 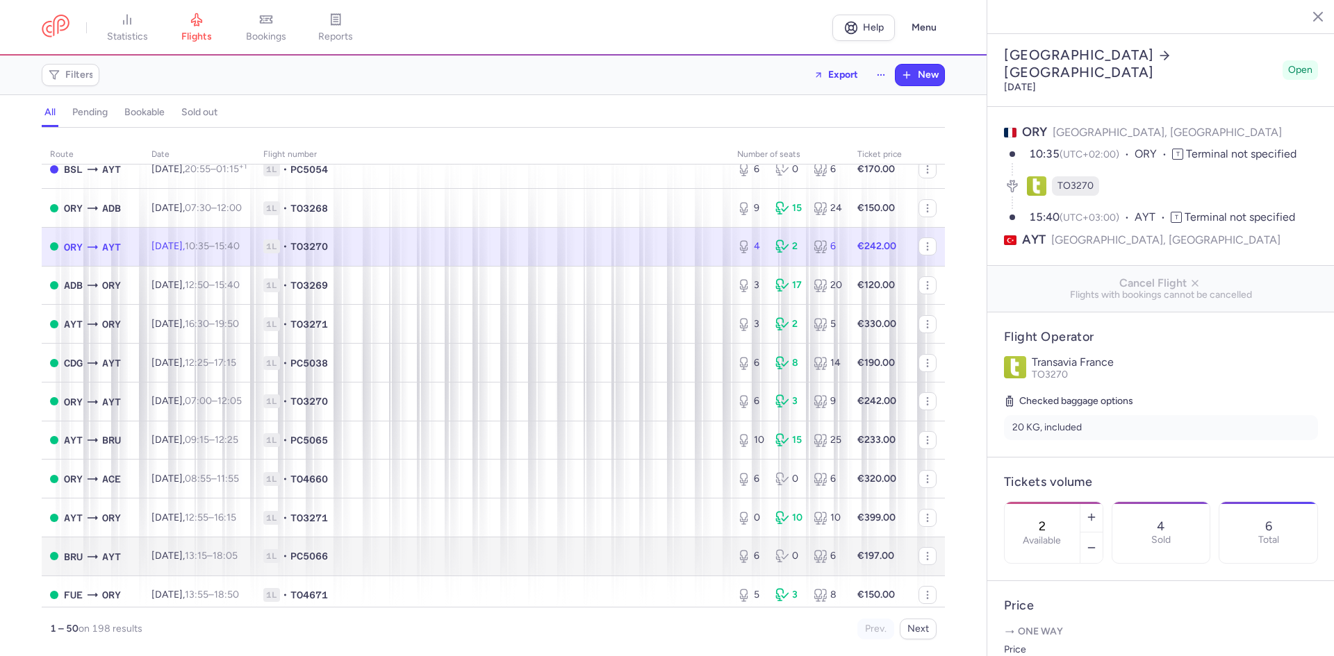 What do you see at coordinates (336, 28) in the screenshot?
I see `a: reports` at bounding box center [336, 28].